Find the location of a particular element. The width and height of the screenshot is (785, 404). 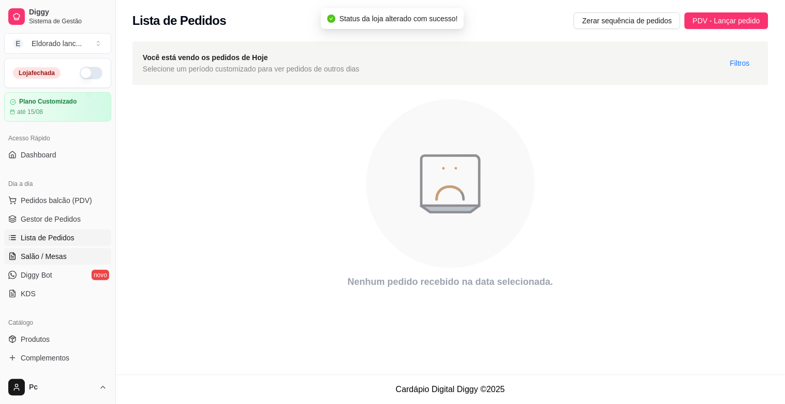

span: Gestor de Pedidos is located at coordinates (51, 219).